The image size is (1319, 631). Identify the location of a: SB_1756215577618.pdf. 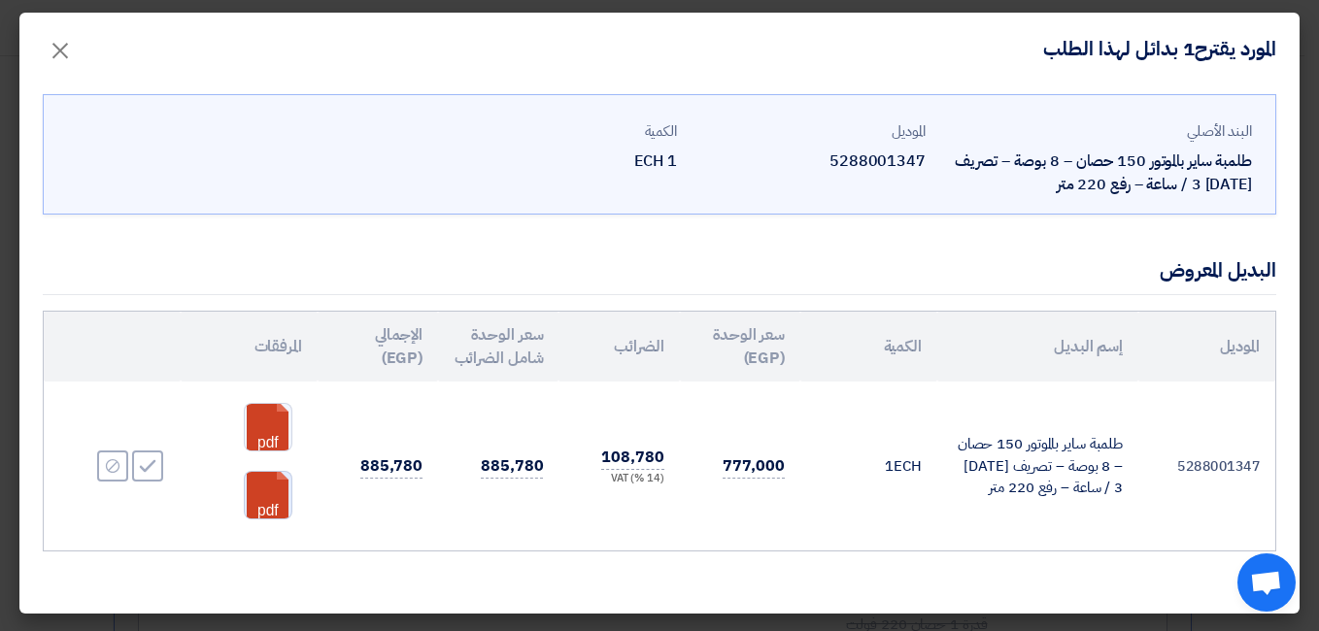
(322, 462).